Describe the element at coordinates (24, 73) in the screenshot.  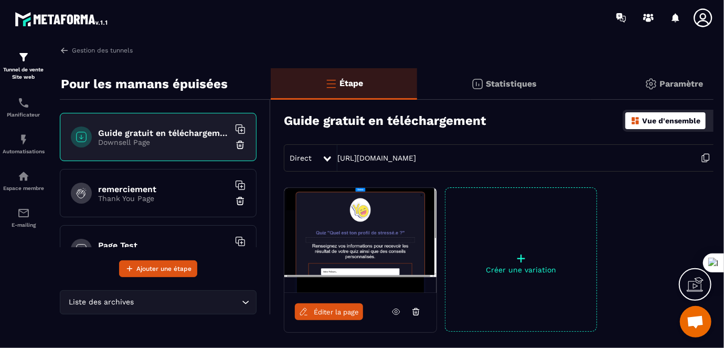
I see `p: Tunnel de vente Site web` at that location.